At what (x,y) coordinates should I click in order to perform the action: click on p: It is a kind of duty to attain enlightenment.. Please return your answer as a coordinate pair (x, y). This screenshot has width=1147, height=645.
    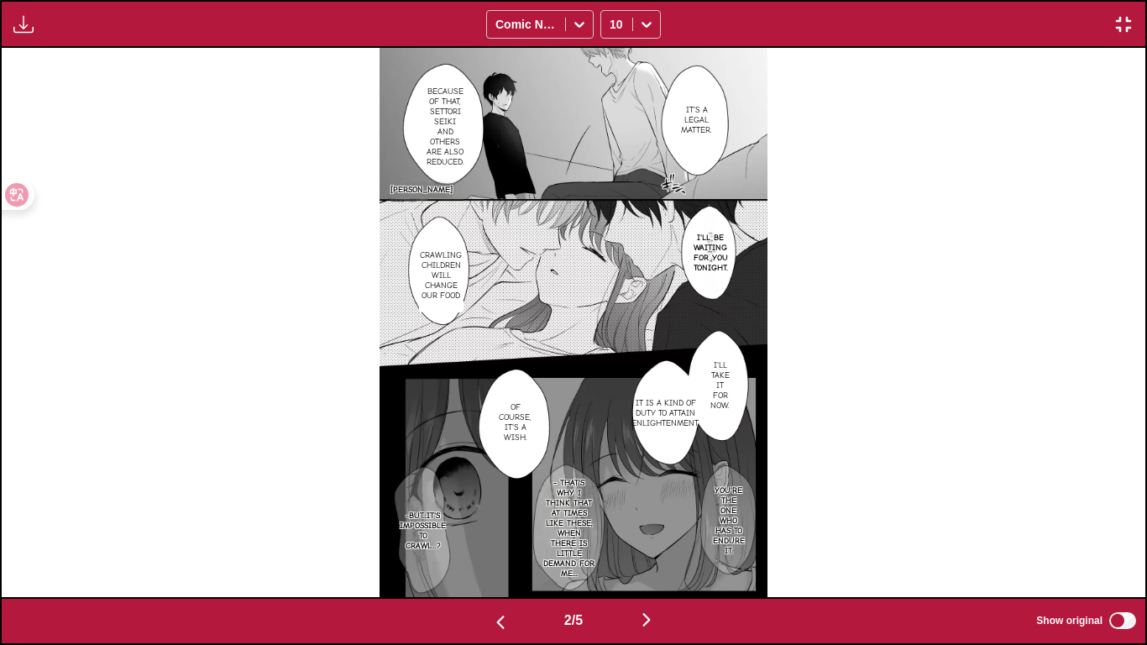
    Looking at the image, I should click on (665, 413).